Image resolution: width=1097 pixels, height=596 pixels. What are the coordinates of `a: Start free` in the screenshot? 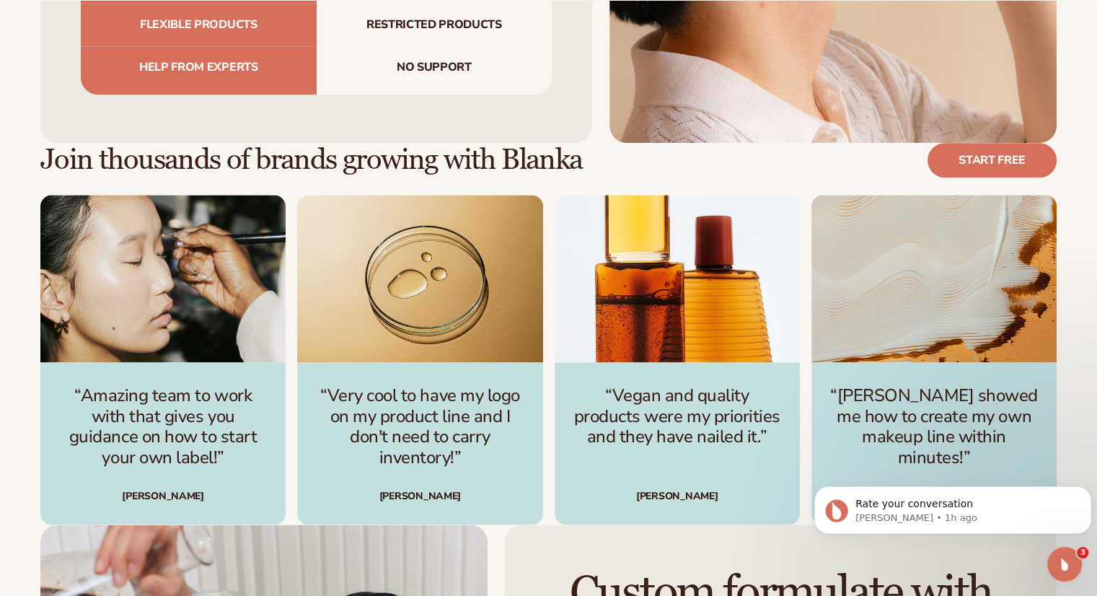 It's located at (991, 160).